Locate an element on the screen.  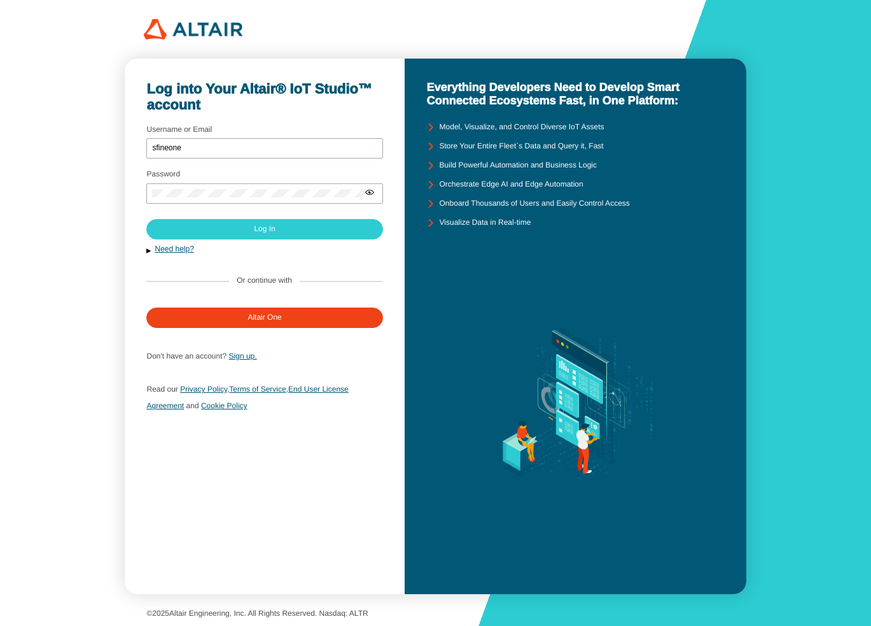
label: Username or Email is located at coordinates (179, 129).